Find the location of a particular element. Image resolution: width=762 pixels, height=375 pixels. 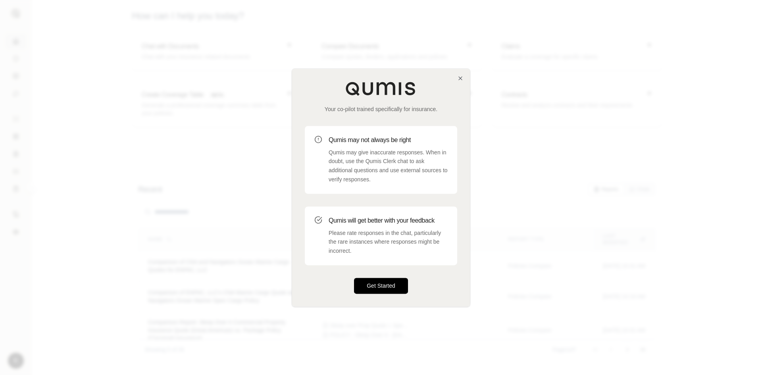

h3: Qumis will get better with your feedback is located at coordinates (388, 221).